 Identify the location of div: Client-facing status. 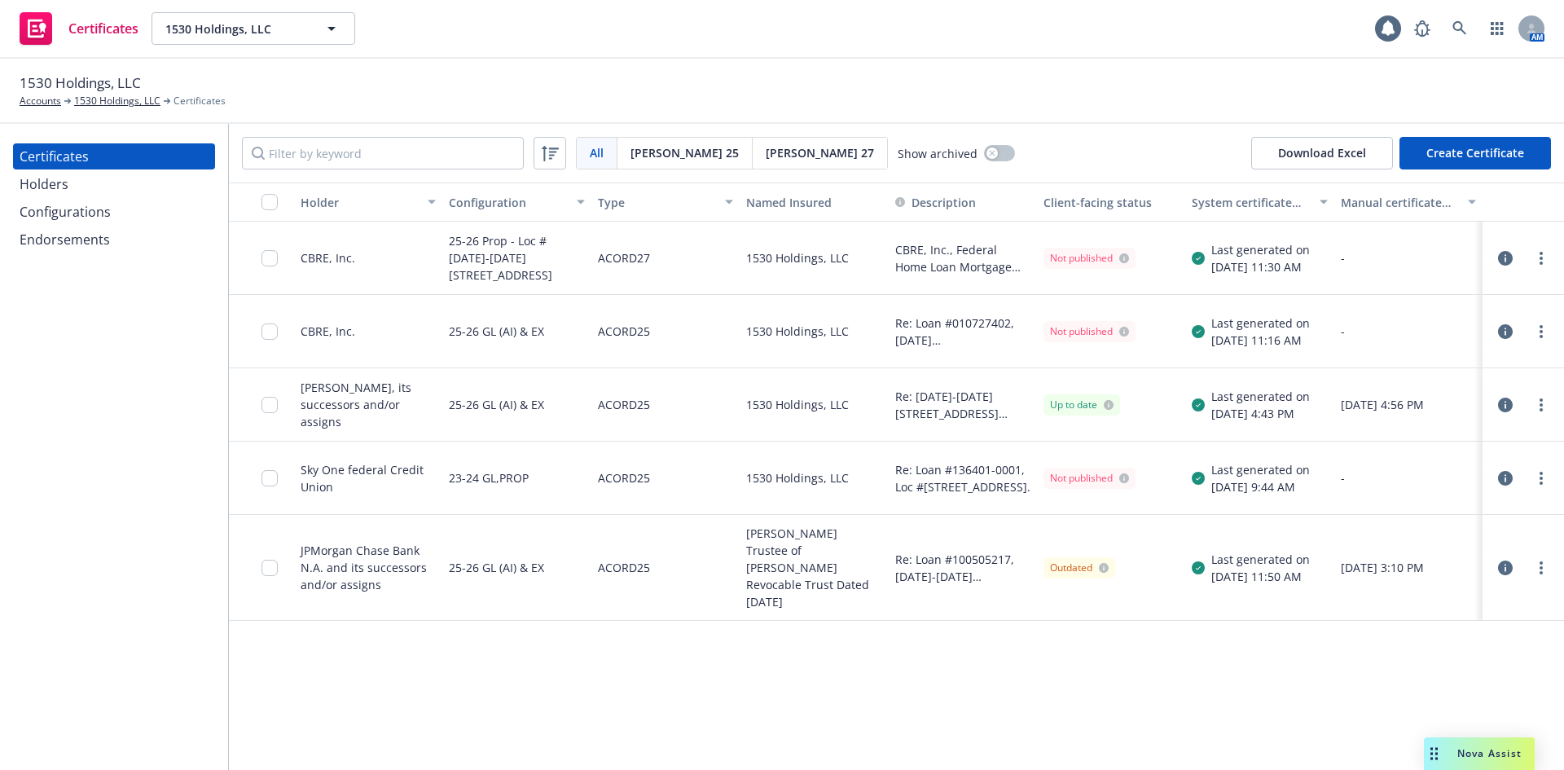
(1111, 202).